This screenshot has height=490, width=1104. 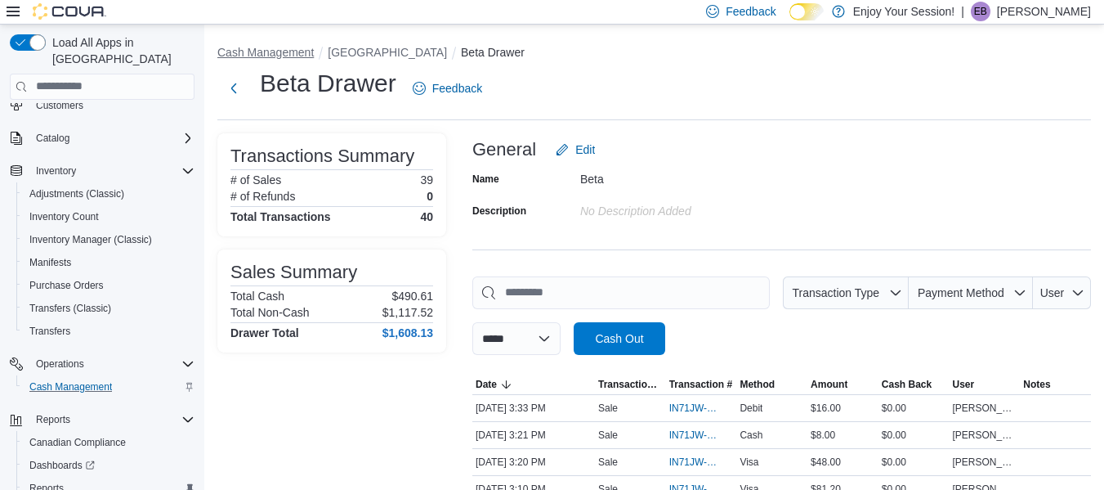 I want to click on button: Transfers (Classic), so click(x=109, y=308).